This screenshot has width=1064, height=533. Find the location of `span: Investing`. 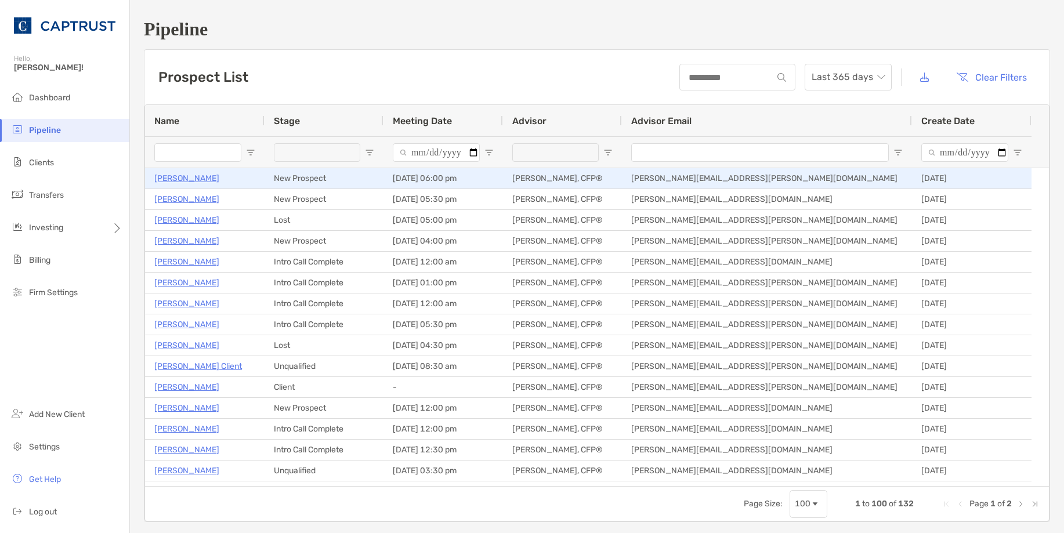

span: Investing is located at coordinates (46, 227).